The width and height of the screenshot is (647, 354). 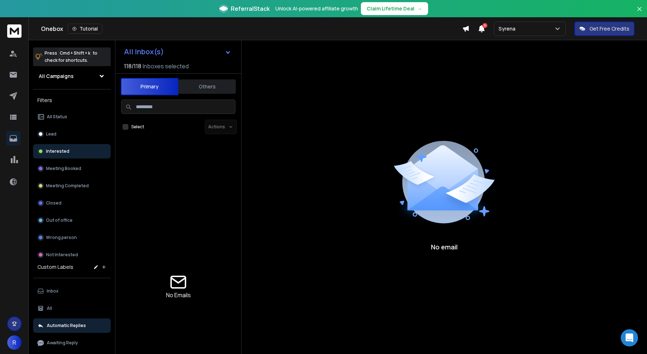 What do you see at coordinates (178, 295) in the screenshot?
I see `p: No Emails` at bounding box center [178, 295].